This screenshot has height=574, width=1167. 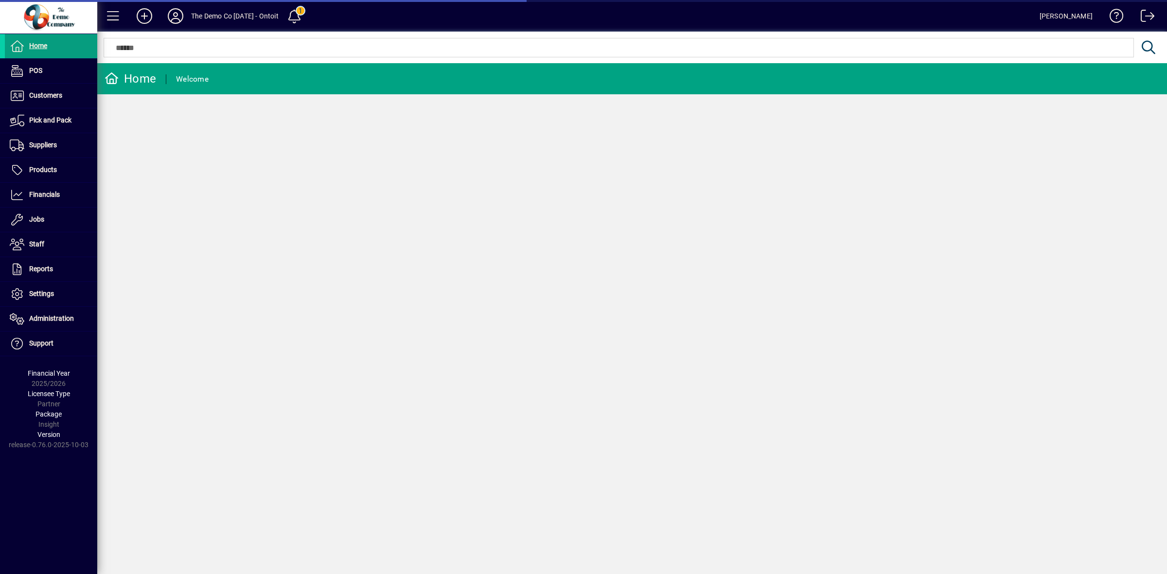 What do you see at coordinates (51, 71) in the screenshot?
I see `a: POS` at bounding box center [51, 71].